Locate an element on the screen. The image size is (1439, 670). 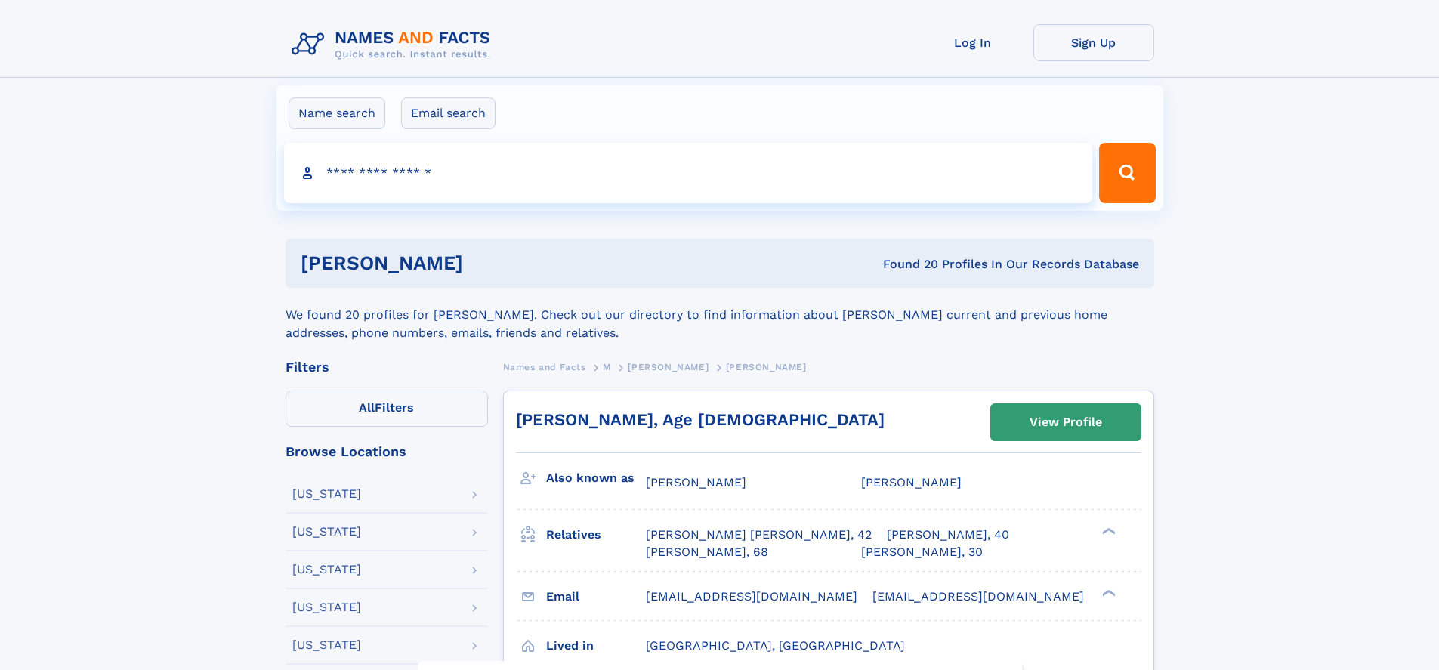
a: Log In is located at coordinates (973, 42).